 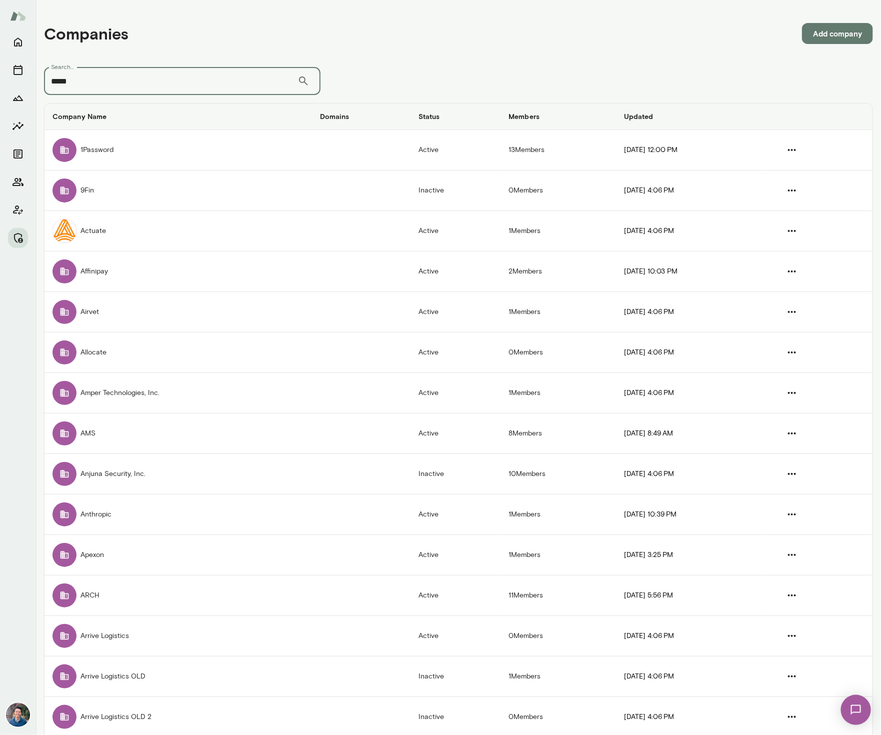 What do you see at coordinates (178, 474) in the screenshot?
I see `td: Anjuna Security, Inc.` at bounding box center [178, 474].